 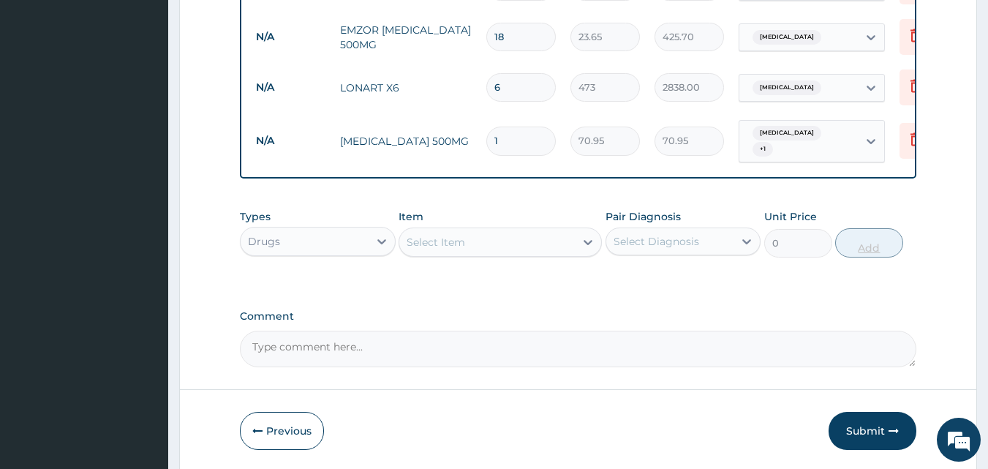 What do you see at coordinates (579, 316) in the screenshot?
I see `label: Comment` at bounding box center [579, 316].